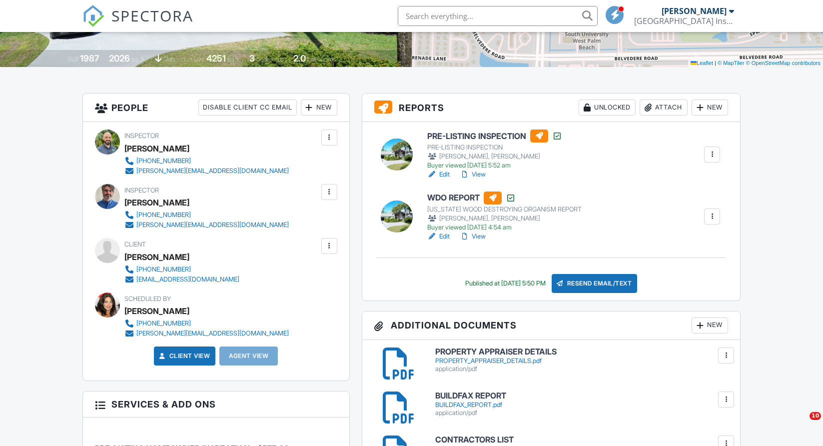 The width and height of the screenshot is (823, 446). What do you see at coordinates (684, 21) in the screenshot?
I see `div: 5th Avenue Building Inspections, Inc.` at bounding box center [684, 21].